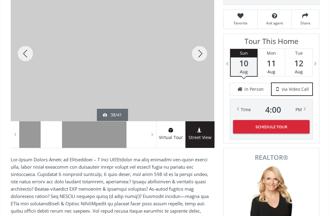 Image resolution: width=330 pixels, height=216 pixels. I want to click on span: Favorite, so click(241, 23).